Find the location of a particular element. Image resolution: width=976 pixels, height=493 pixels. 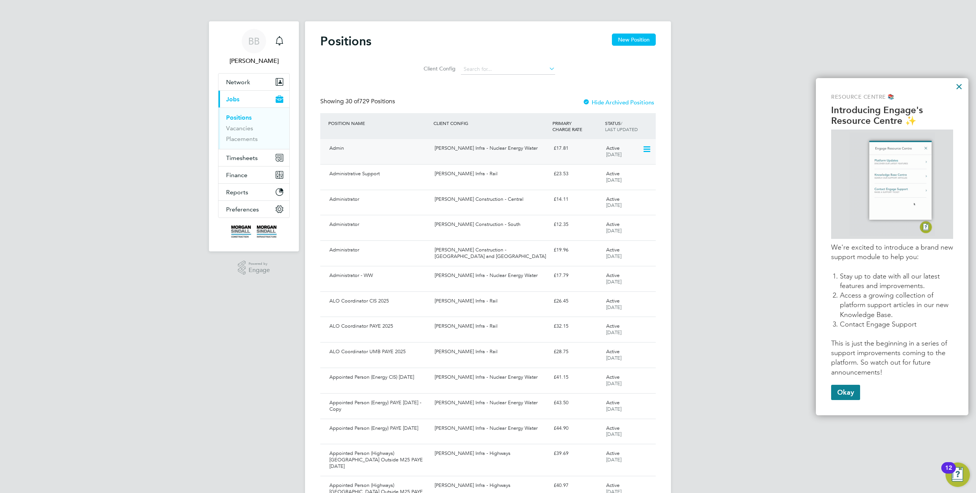

div: PRIMARY CHARGE RATE is located at coordinates (577, 126).